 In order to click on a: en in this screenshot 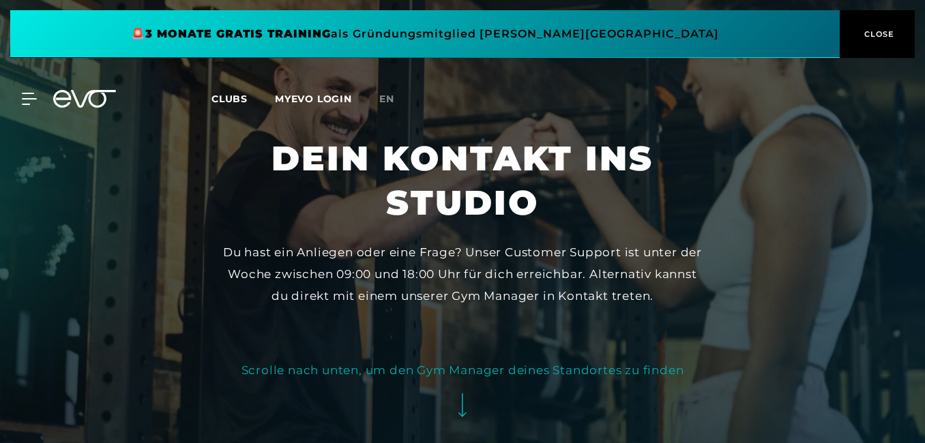, I will do `click(395, 99)`.